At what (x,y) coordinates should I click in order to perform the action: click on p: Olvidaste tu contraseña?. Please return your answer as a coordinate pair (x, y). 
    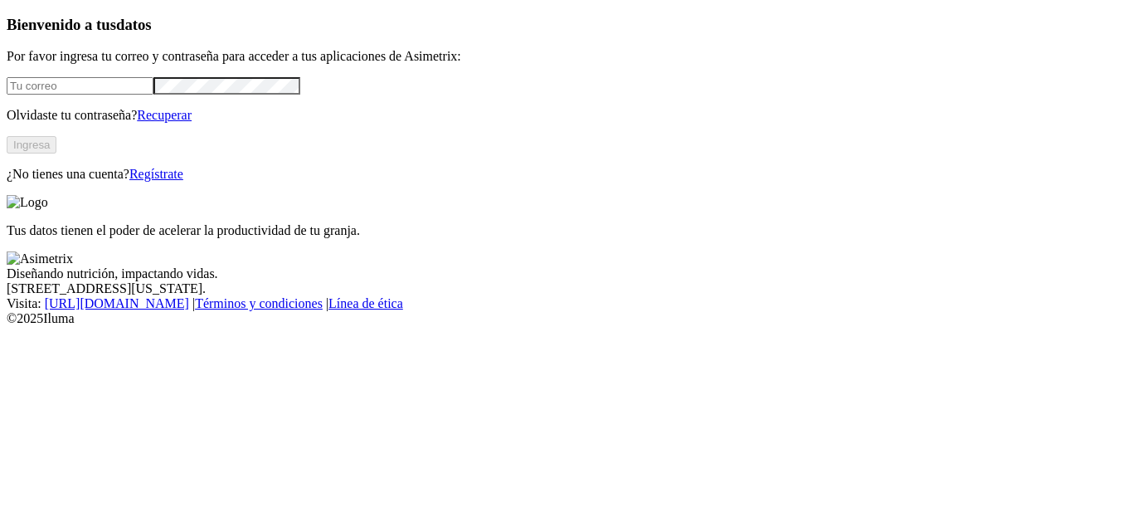
    Looking at the image, I should click on (566, 115).